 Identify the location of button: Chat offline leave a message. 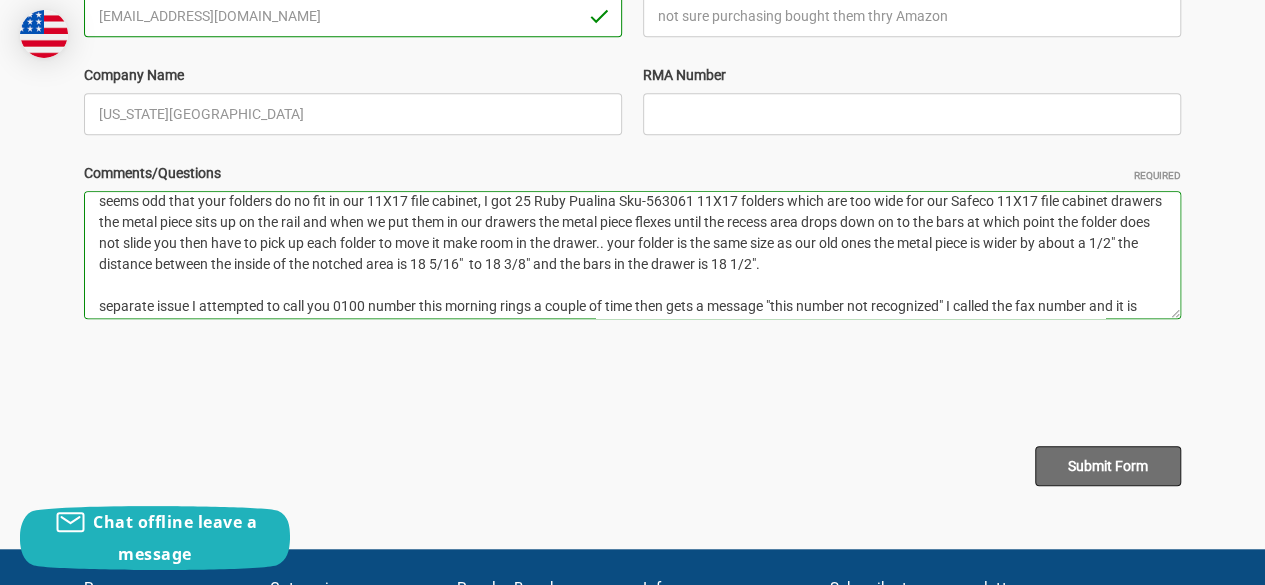
(155, 538).